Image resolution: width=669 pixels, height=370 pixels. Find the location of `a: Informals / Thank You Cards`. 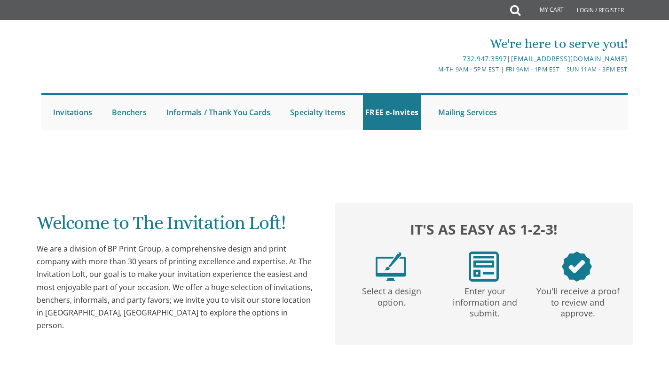

a: Informals / Thank You Cards is located at coordinates (218, 112).